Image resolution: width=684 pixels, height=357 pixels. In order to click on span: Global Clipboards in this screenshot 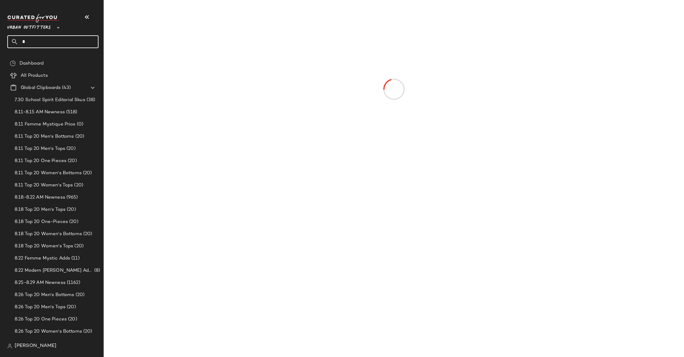, I will do `click(41, 88)`.